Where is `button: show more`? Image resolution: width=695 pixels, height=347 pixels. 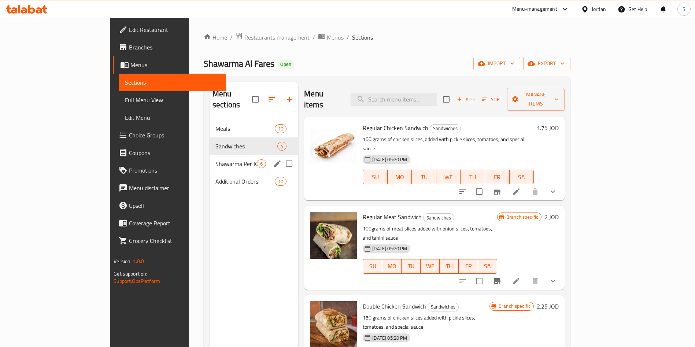 button: show more is located at coordinates (553, 281).